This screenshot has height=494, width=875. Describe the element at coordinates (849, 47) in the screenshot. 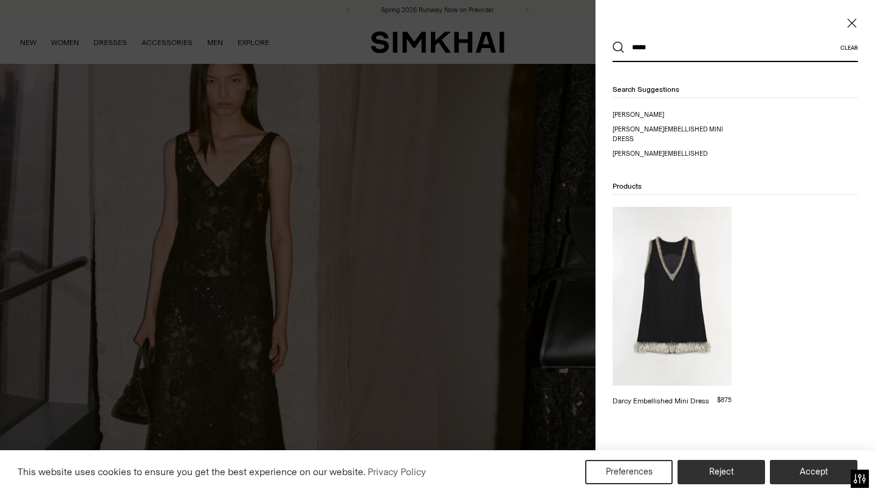

I see `button: Clear` at that location.